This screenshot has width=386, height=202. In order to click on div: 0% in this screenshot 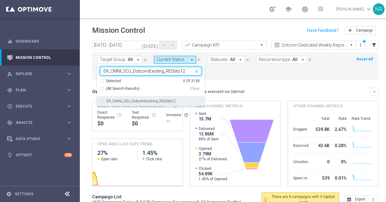, I will do `click(339, 161)`.